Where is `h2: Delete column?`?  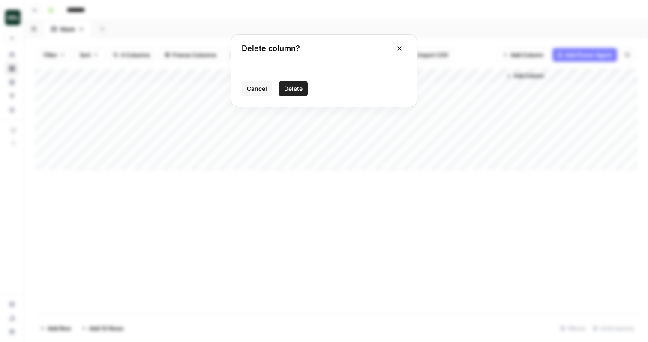 h2: Delete column? is located at coordinates (314, 48).